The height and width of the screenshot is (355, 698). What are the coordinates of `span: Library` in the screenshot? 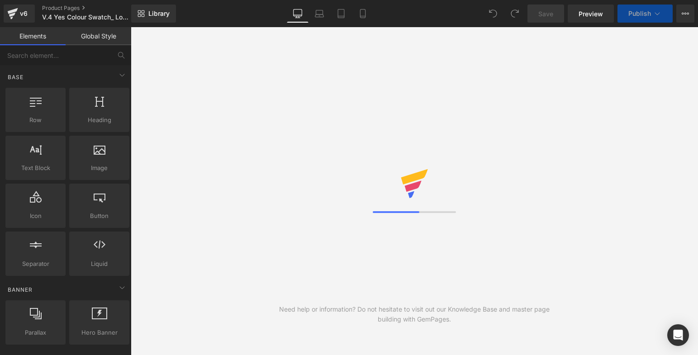 It's located at (159, 14).